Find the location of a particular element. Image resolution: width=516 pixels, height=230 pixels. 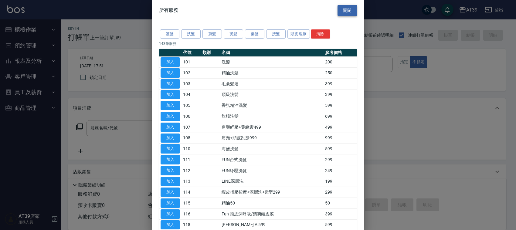

td: FUN台式洗髮 is located at coordinates (272, 160).